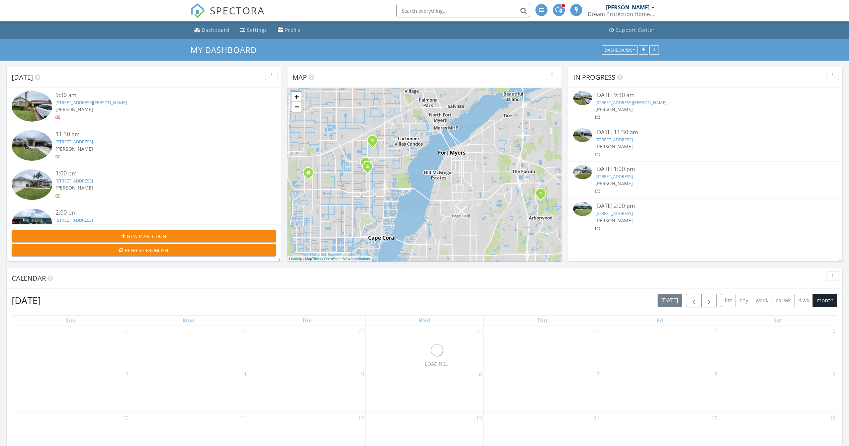  Describe the element at coordinates (424, 320) in the screenshot. I see `a: Wednesday` at that location.